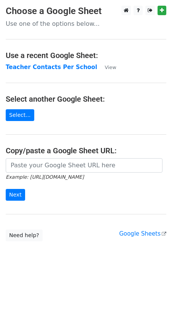 The height and width of the screenshot is (335, 172). What do you see at coordinates (86, 24) in the screenshot?
I see `p: Use one of the options below...` at bounding box center [86, 24].